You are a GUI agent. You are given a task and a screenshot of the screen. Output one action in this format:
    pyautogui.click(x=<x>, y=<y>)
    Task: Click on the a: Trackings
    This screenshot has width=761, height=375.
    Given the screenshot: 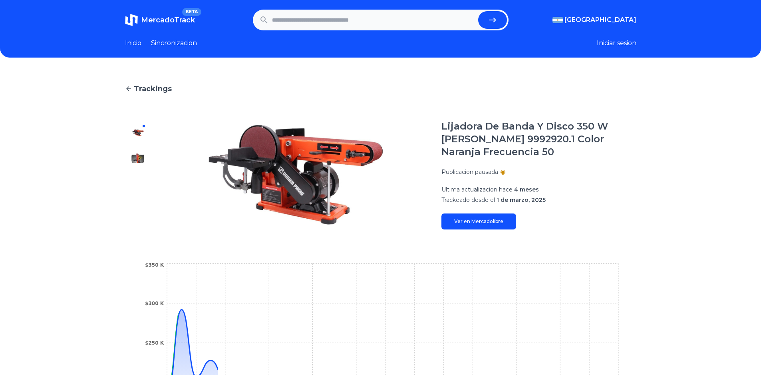 What is the action you would take?
    pyautogui.click(x=381, y=89)
    